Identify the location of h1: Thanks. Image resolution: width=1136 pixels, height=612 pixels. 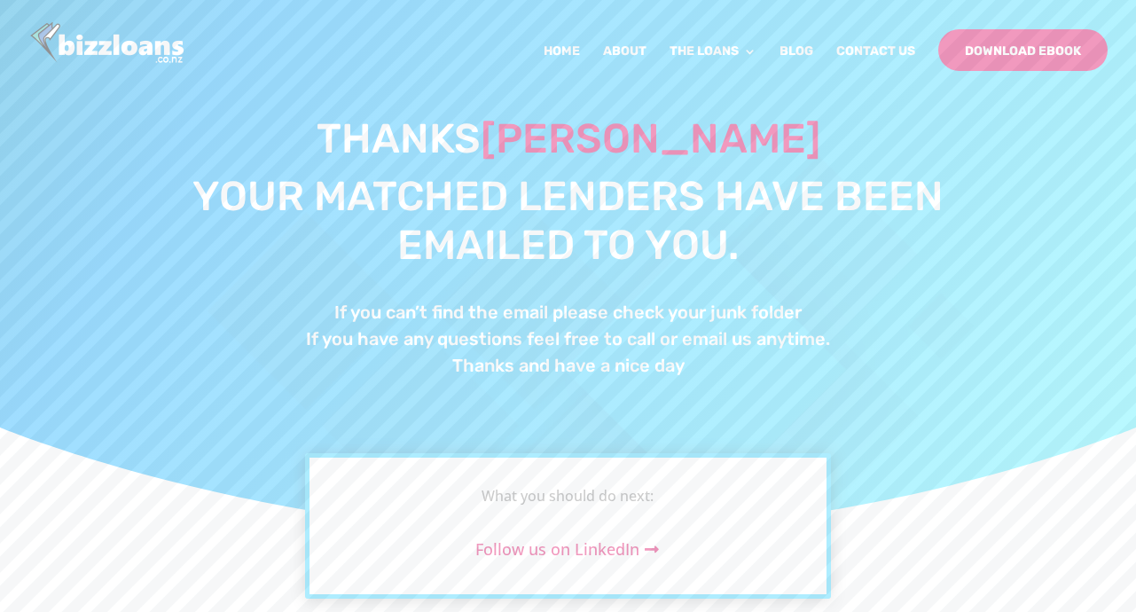
(568, 143).